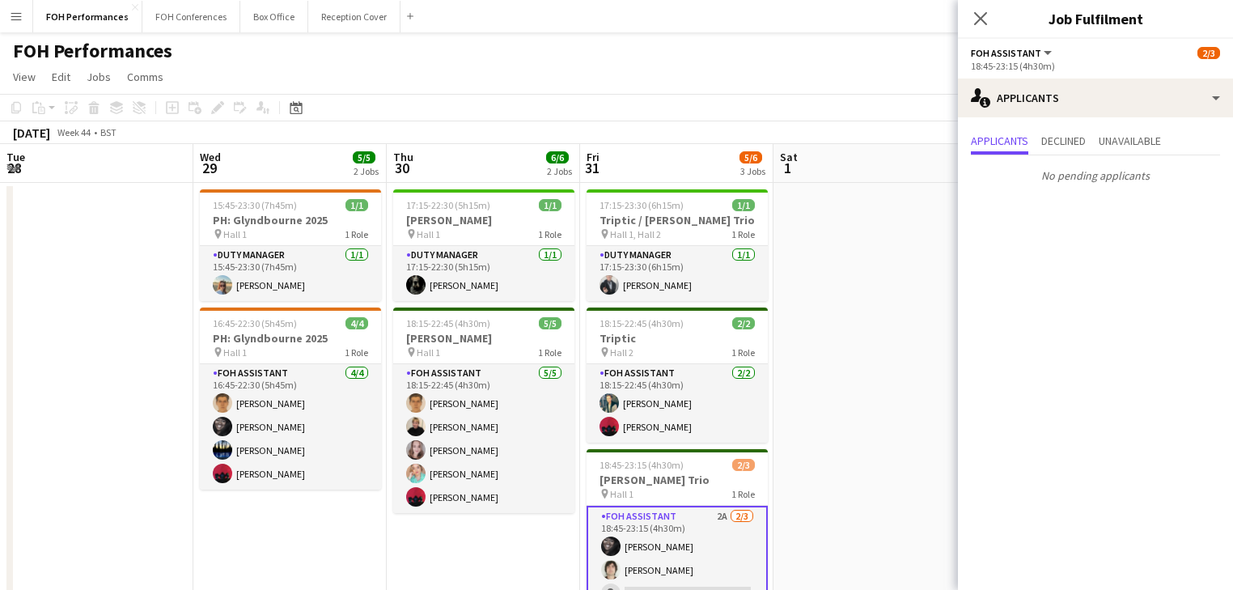 The image size is (1233, 590). Describe the element at coordinates (752, 171) in the screenshot. I see `div: 3 Jobs` at that location.